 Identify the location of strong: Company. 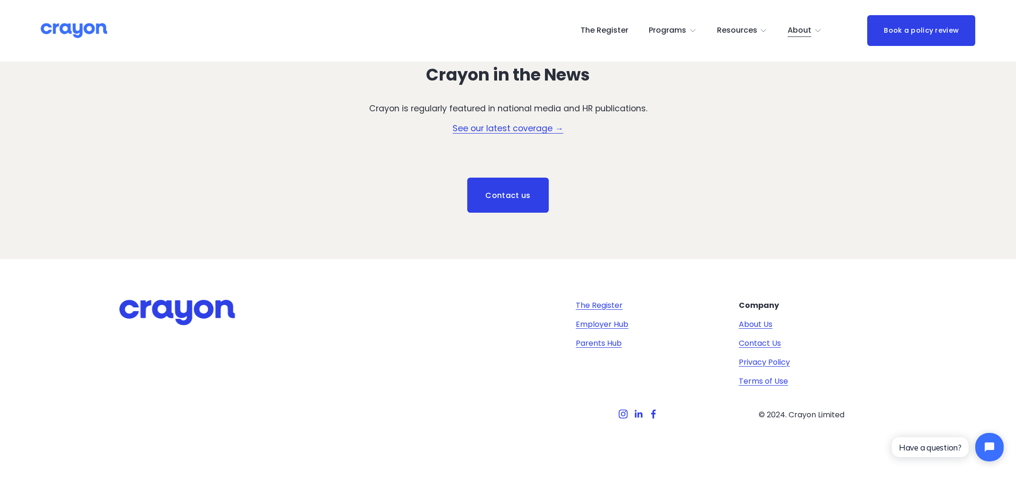
(759, 305).